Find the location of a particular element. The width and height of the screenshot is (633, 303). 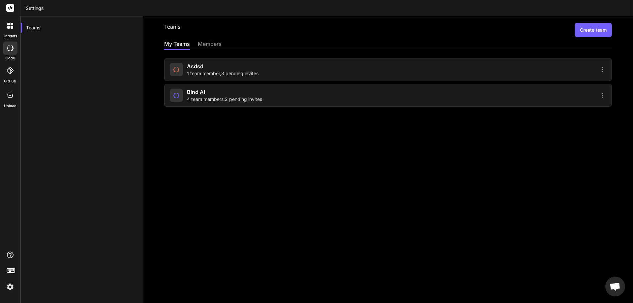

label: GitHub is located at coordinates (10, 81).